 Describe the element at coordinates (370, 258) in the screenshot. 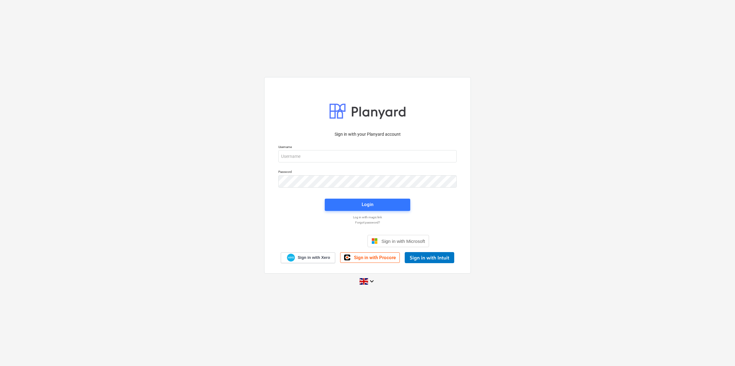

I see `a: Sign in with Procore` at that location.